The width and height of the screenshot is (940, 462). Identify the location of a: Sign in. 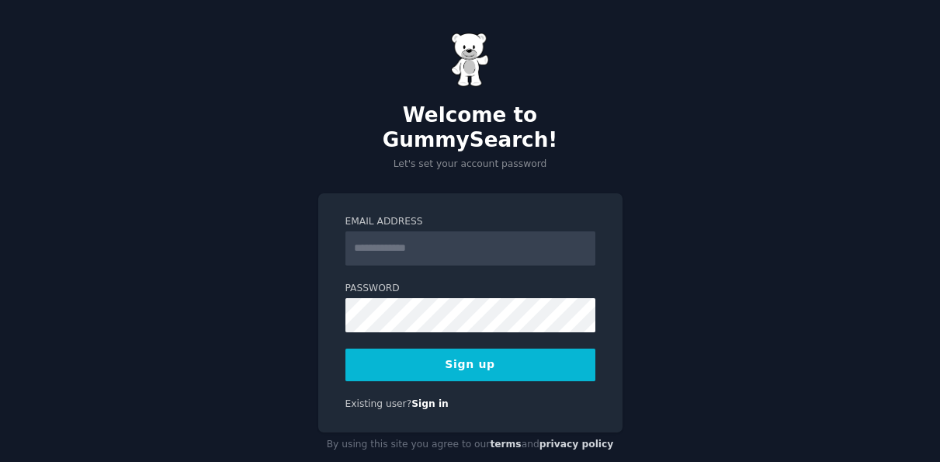
(430, 404).